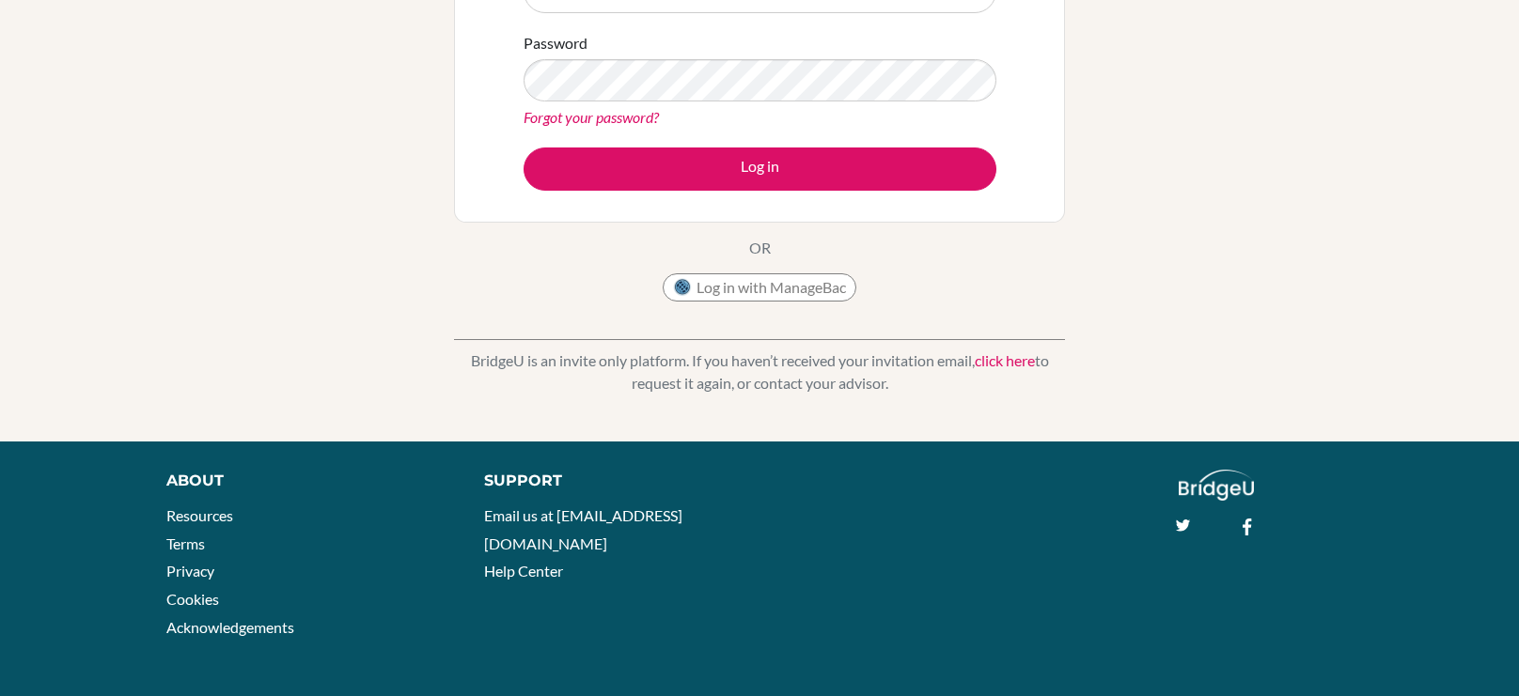  Describe the element at coordinates (611, 481) in the screenshot. I see `div: Support` at that location.